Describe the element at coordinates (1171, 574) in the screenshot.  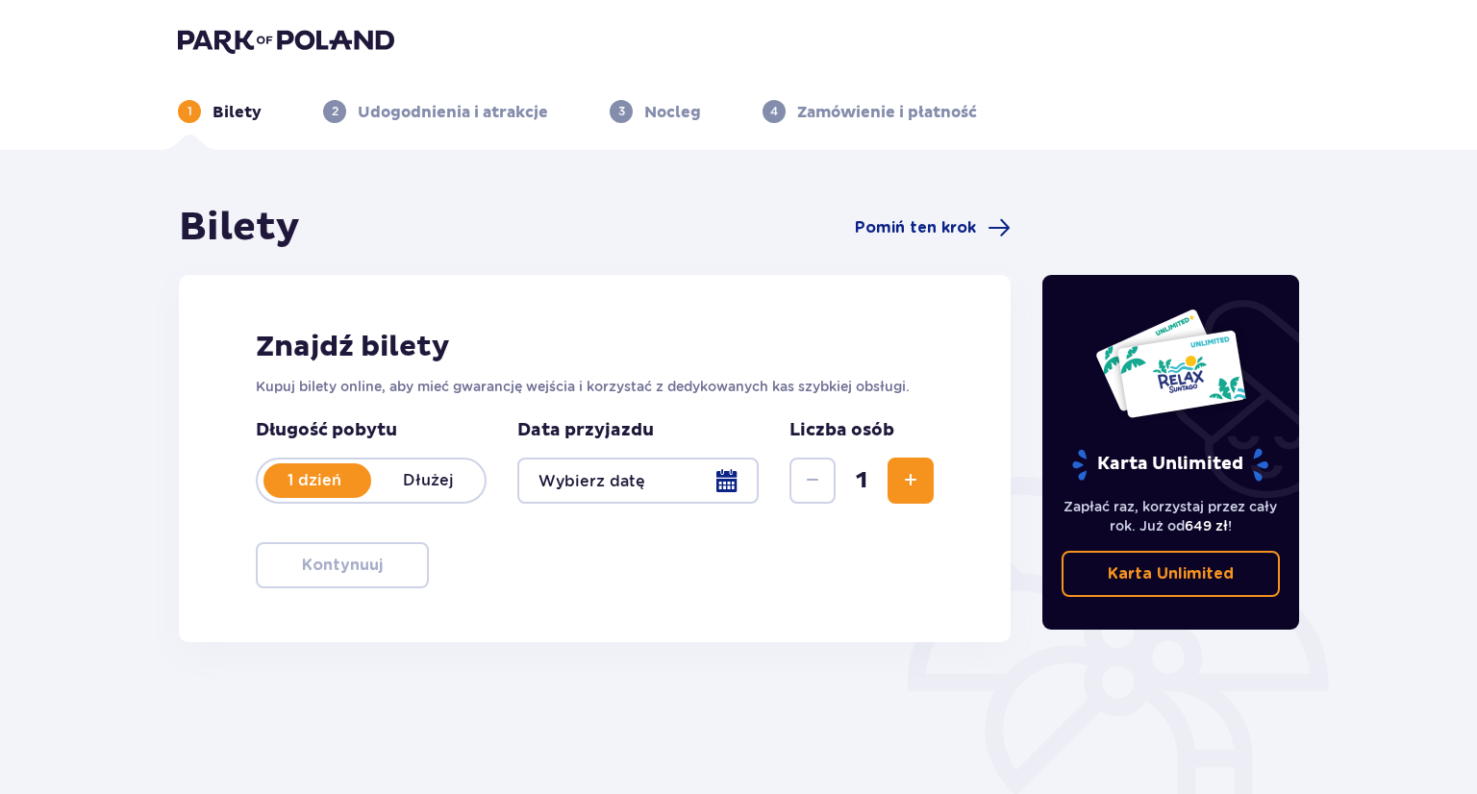
I see `a: Karta Unlimited` at that location.